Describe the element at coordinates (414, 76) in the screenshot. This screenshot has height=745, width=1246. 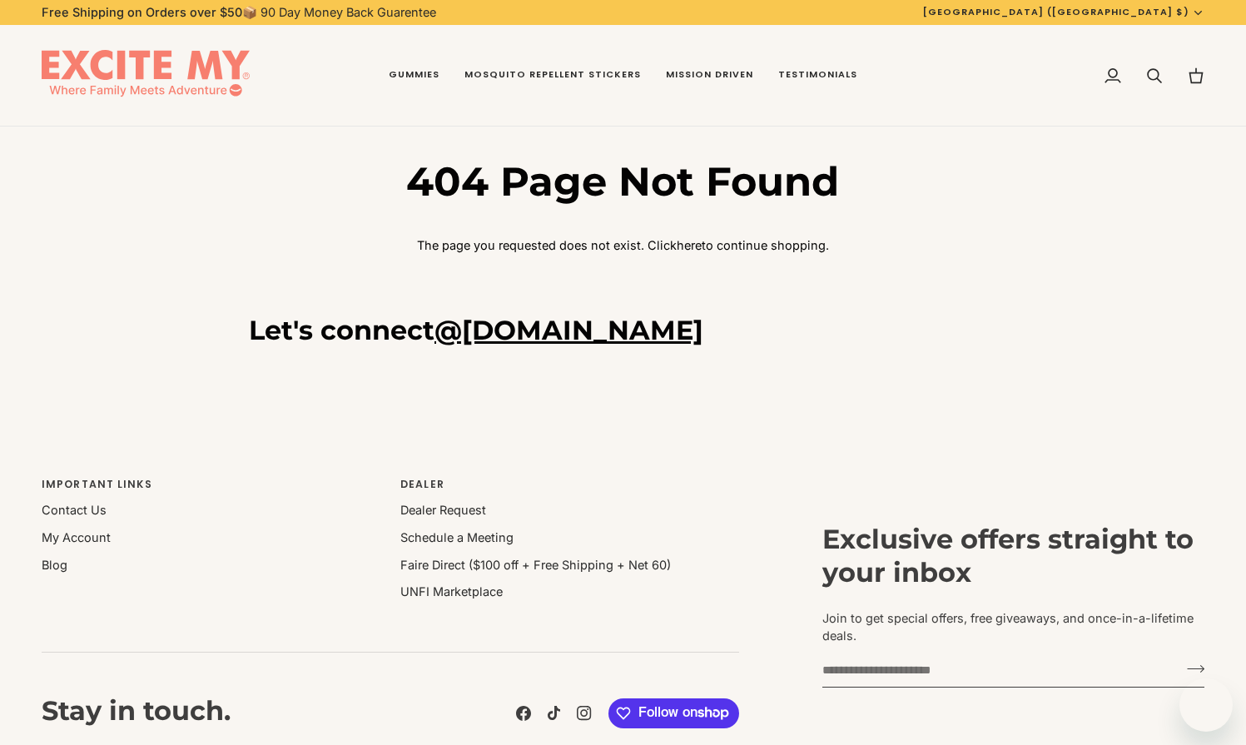
I see `div: Gummies` at that location.